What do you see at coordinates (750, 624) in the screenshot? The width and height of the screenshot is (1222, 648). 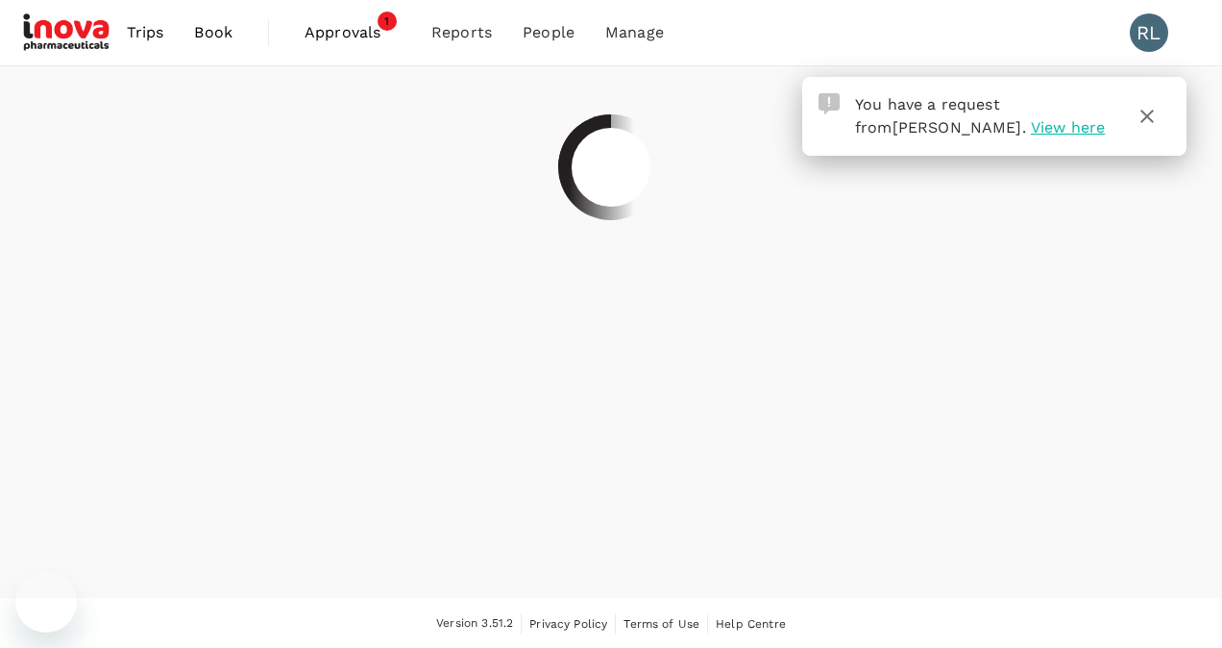 I see `a: Help Centre` at bounding box center [750, 624].